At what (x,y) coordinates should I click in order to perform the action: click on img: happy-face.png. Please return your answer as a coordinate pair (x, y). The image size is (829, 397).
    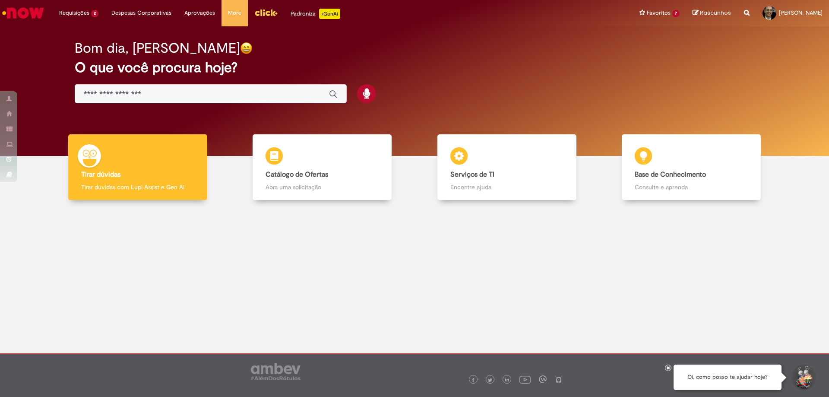
    Looking at the image, I should click on (246, 48).